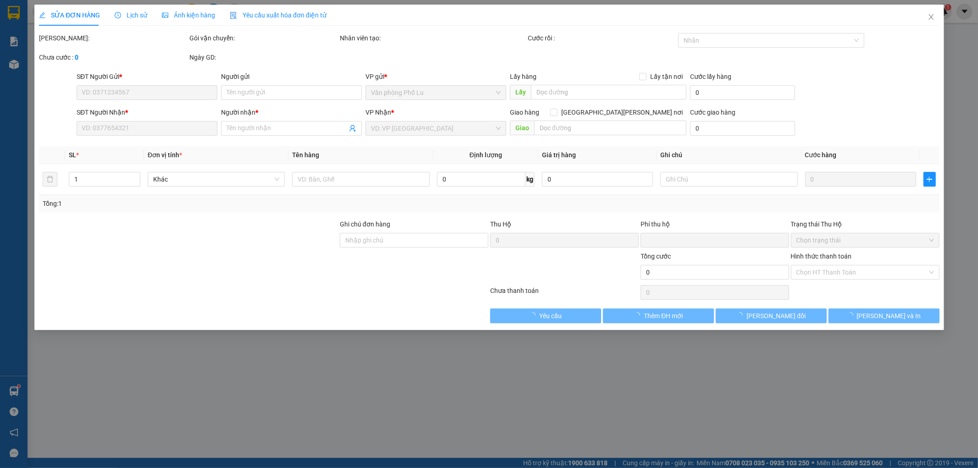 The image size is (978, 468). I want to click on span: Tổng cước, so click(655, 256).